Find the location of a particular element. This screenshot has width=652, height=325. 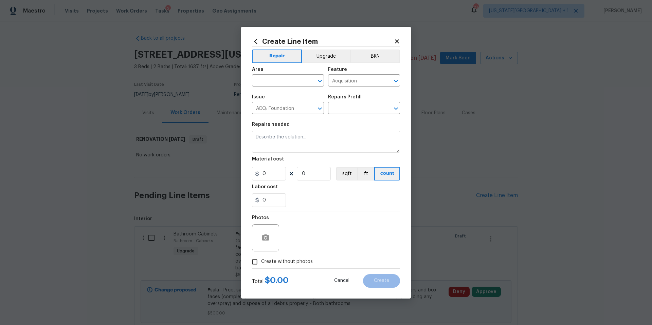

div: Total is located at coordinates (270, 281).